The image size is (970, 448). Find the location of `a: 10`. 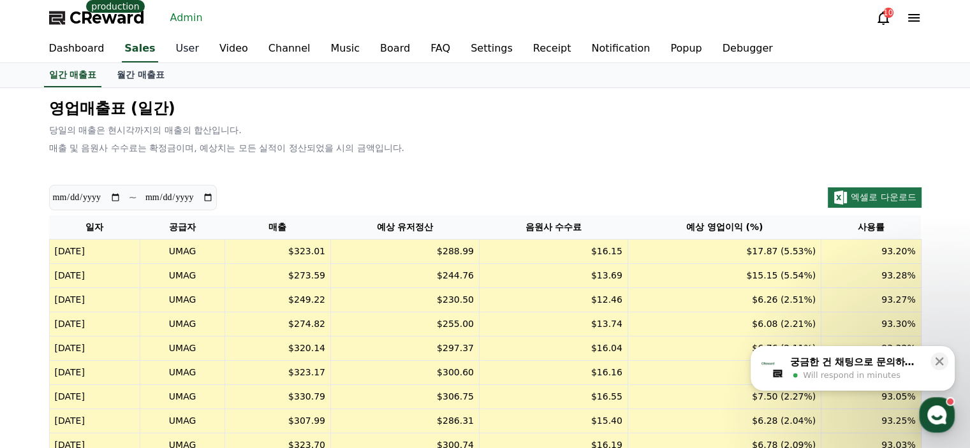

a: 10 is located at coordinates (883, 18).